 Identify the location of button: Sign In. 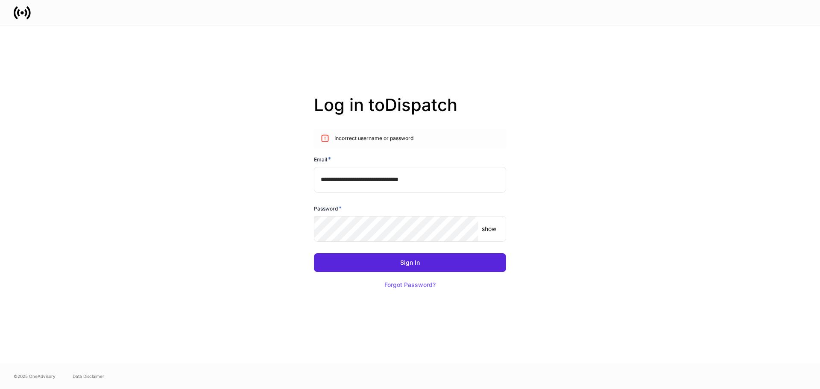
(410, 263).